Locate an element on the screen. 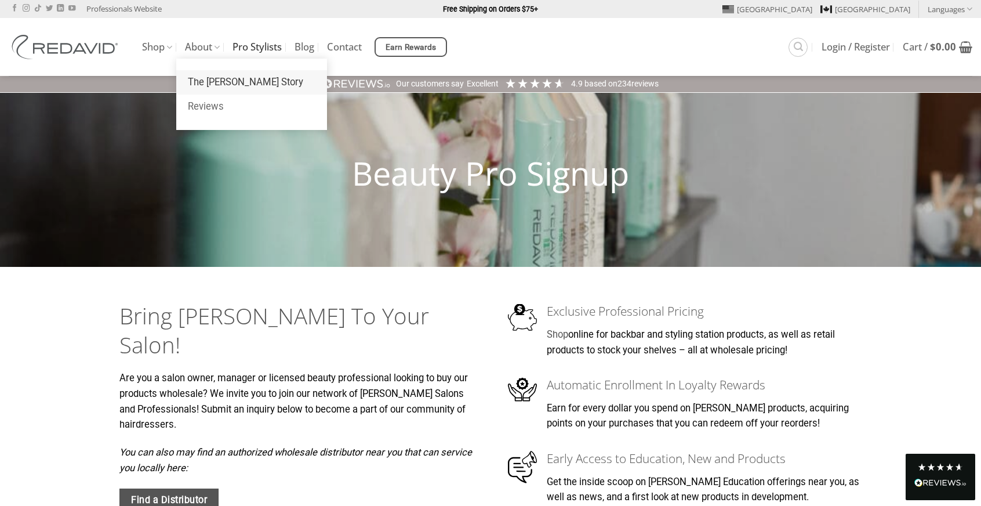  span: Login / Register is located at coordinates (856, 47).